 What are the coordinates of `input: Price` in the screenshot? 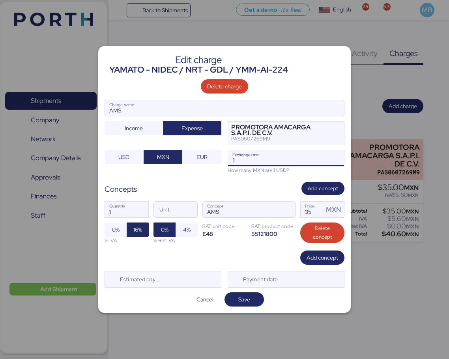 It's located at (312, 210).